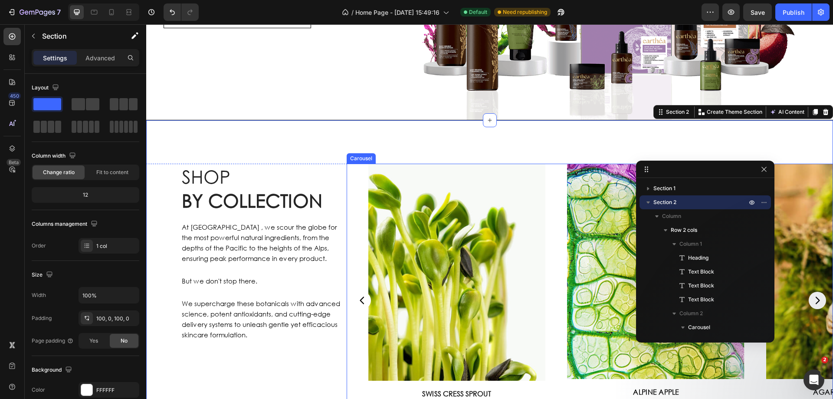  What do you see at coordinates (116, 295) in the screenshot?
I see `p: We supercharge these botanicals with advanced science, potent antioxidants, and cutting-edge deli...` at bounding box center [116, 295].